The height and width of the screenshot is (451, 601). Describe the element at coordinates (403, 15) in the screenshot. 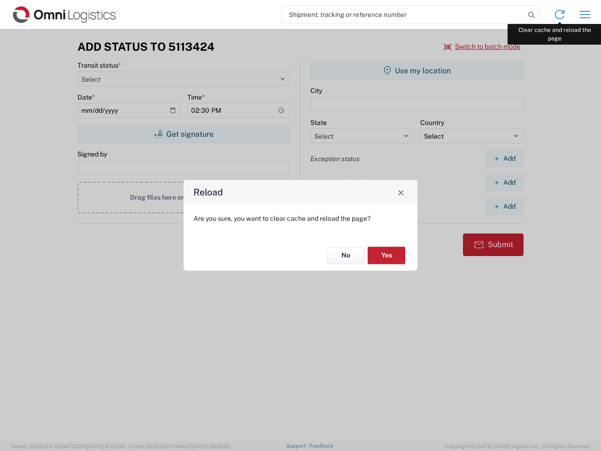

I see `input: Shipment, tracking or reference number` at that location.